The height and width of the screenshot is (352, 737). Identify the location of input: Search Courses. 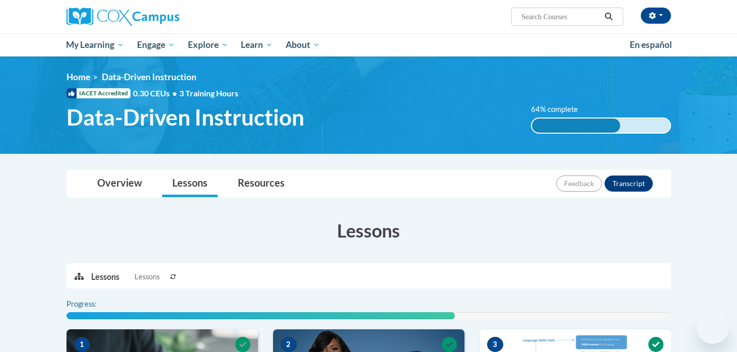
(561, 17).